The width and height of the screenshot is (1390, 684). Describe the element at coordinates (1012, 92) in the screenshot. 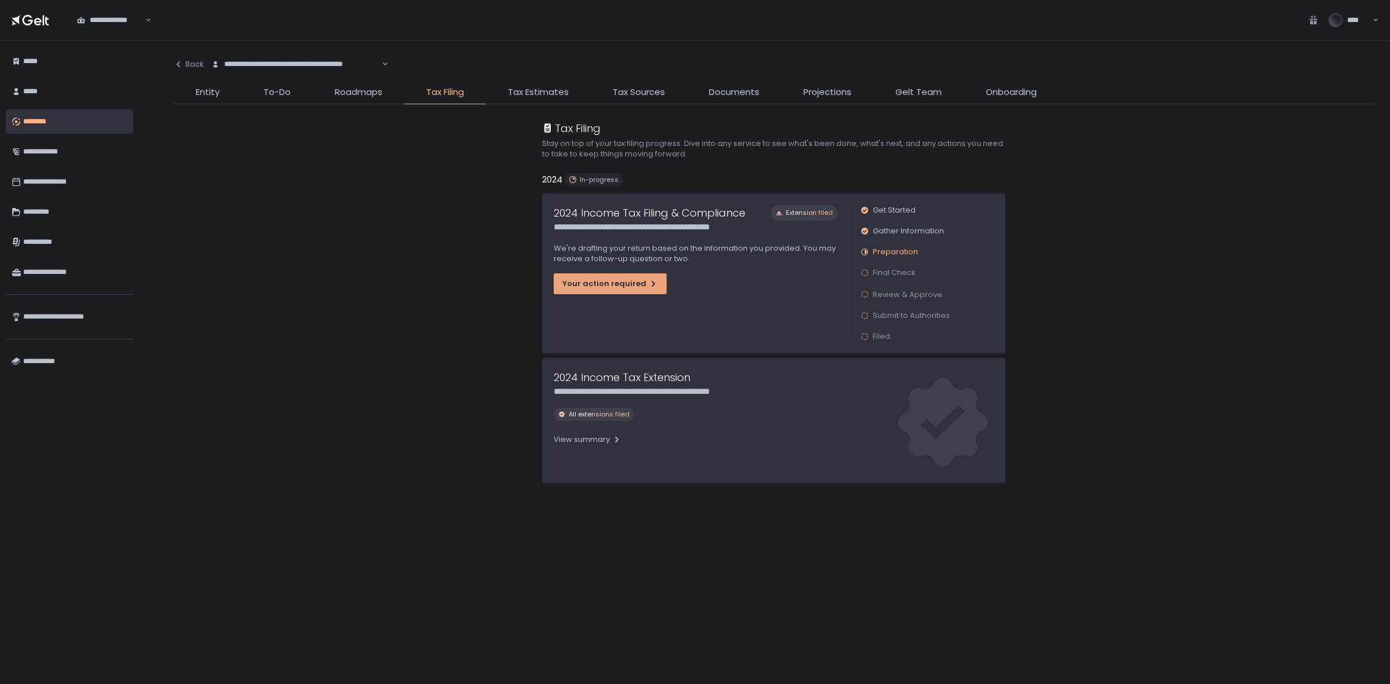

I see `span: Onboarding` at that location.